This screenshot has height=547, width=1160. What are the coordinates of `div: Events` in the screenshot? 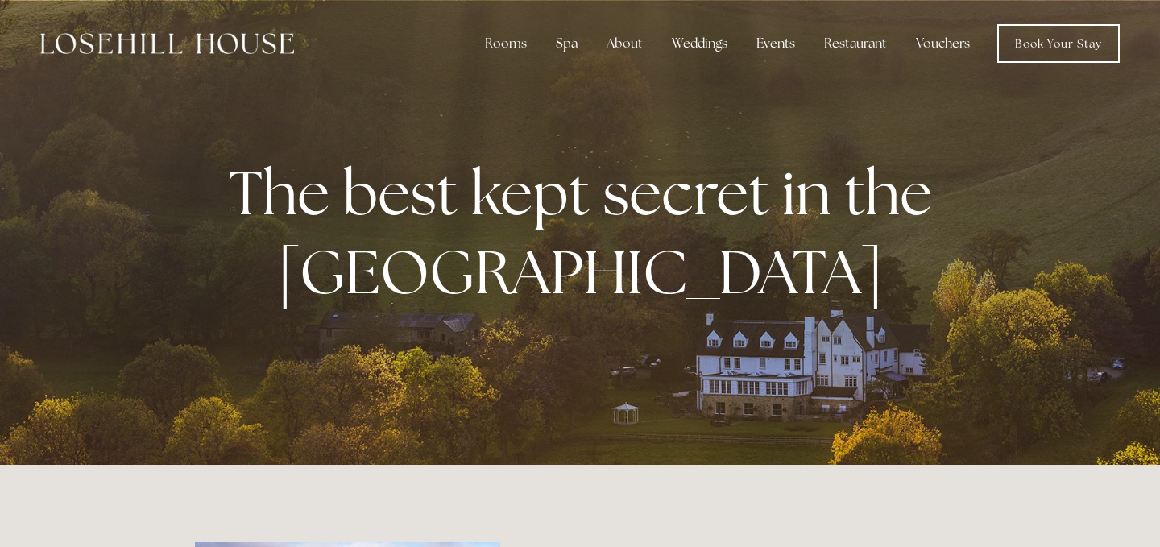 It's located at (776, 44).